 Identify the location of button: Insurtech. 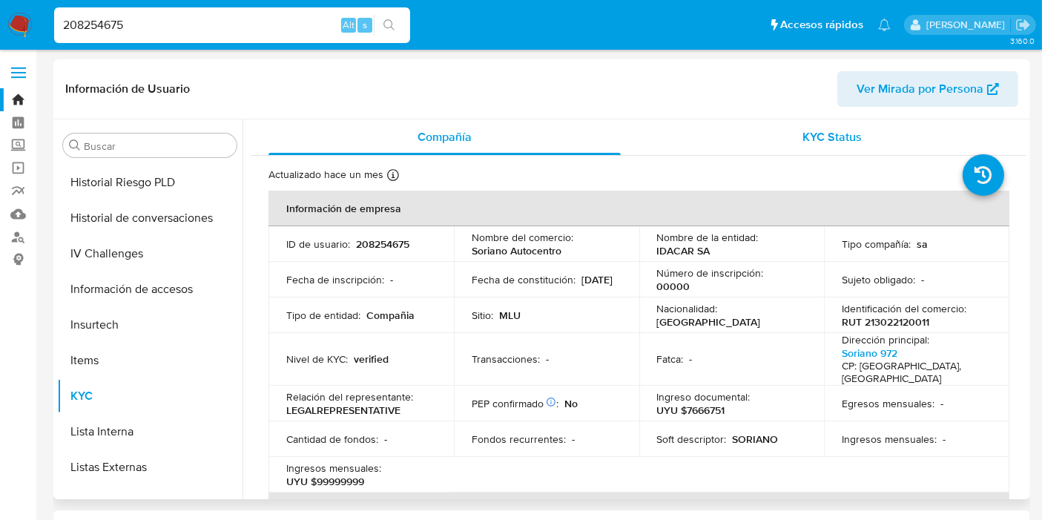
(150, 325).